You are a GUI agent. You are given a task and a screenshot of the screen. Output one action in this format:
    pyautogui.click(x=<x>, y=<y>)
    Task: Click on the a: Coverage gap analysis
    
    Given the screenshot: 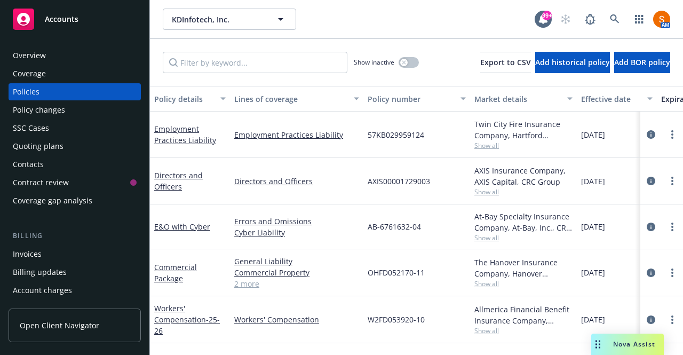 What is the action you would take?
    pyautogui.click(x=75, y=200)
    